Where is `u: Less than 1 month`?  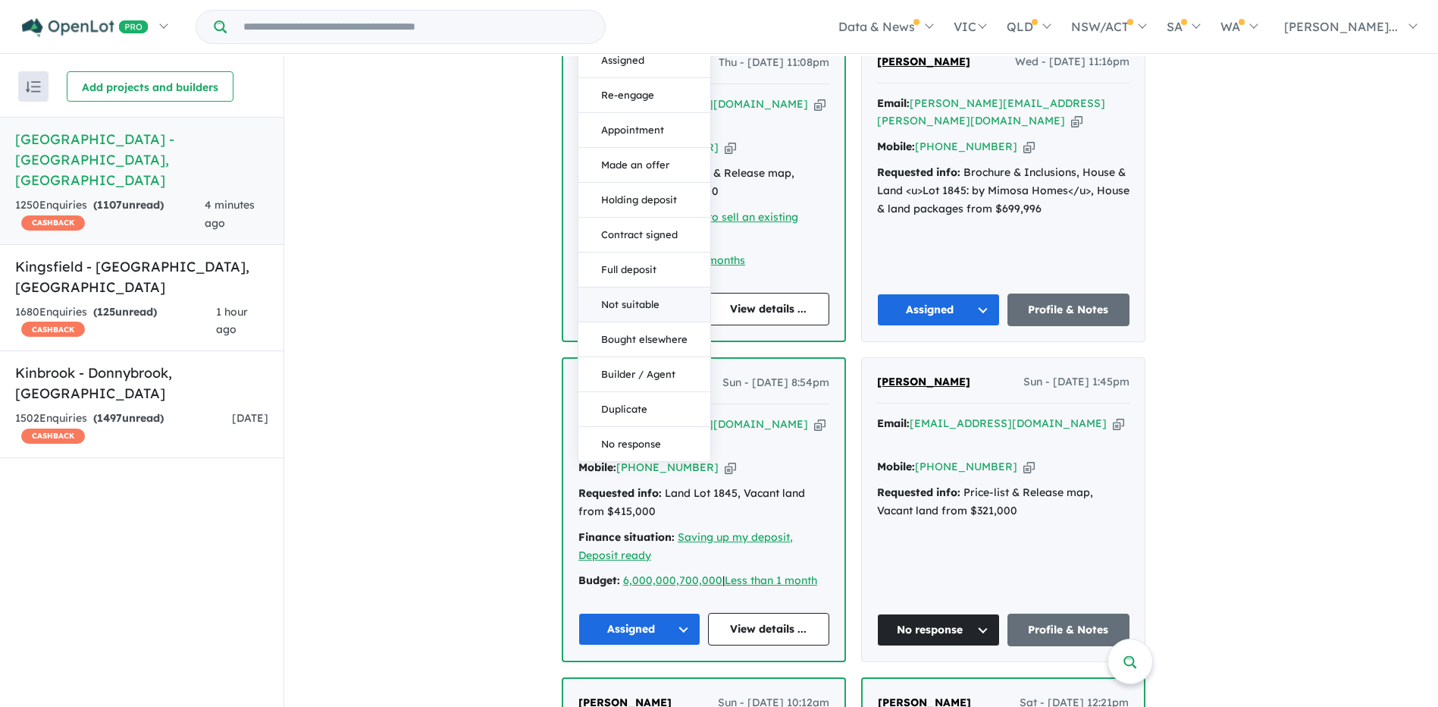
u: Less than 1 month is located at coordinates (771, 580).